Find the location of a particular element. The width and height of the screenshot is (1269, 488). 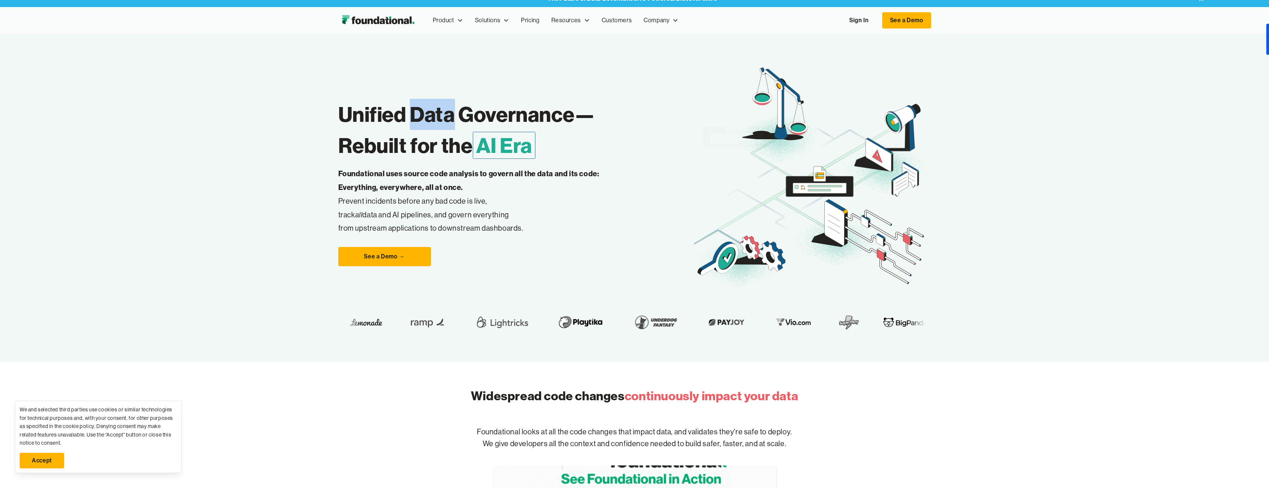

a: Accept is located at coordinates (42, 461).